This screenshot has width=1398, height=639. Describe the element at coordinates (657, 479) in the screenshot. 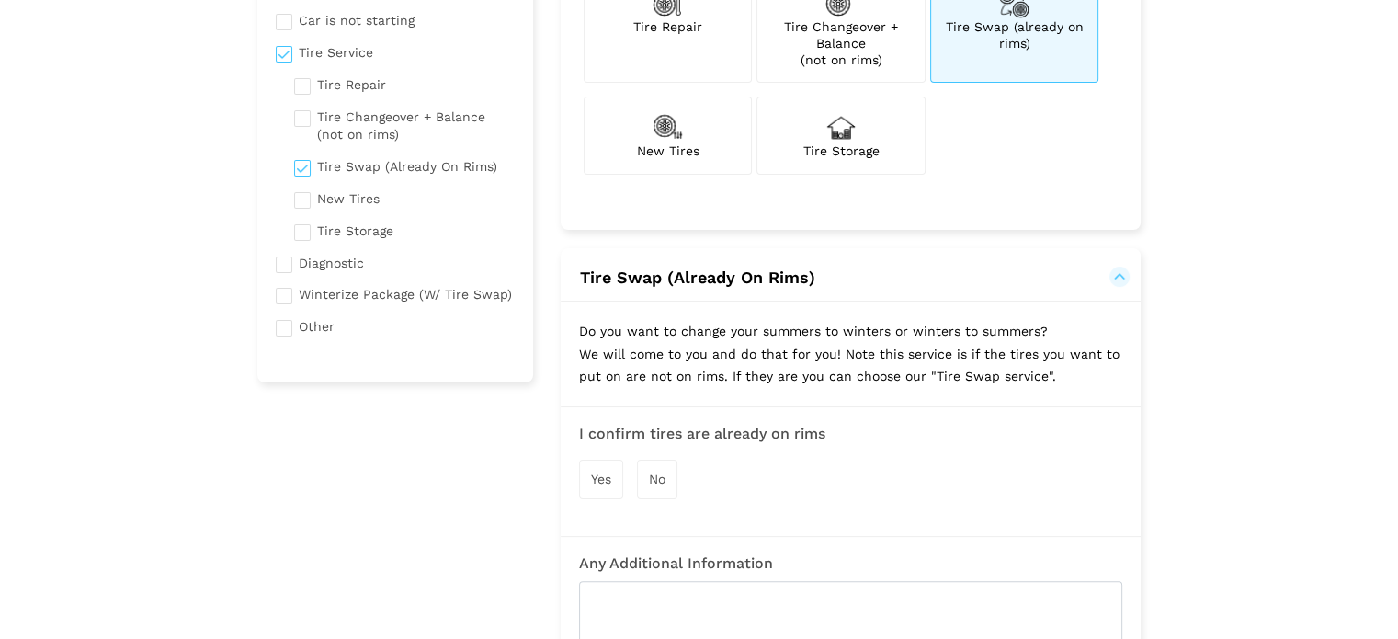

I see `span: No` at that location.